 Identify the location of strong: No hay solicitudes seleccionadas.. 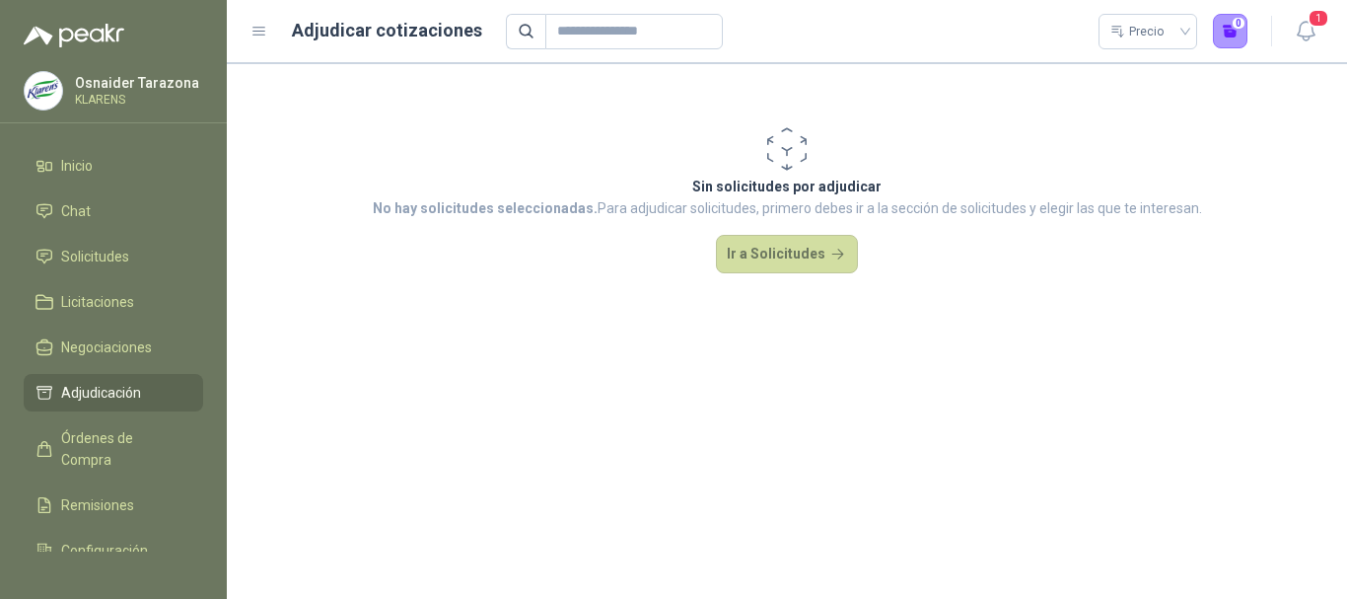
(485, 208).